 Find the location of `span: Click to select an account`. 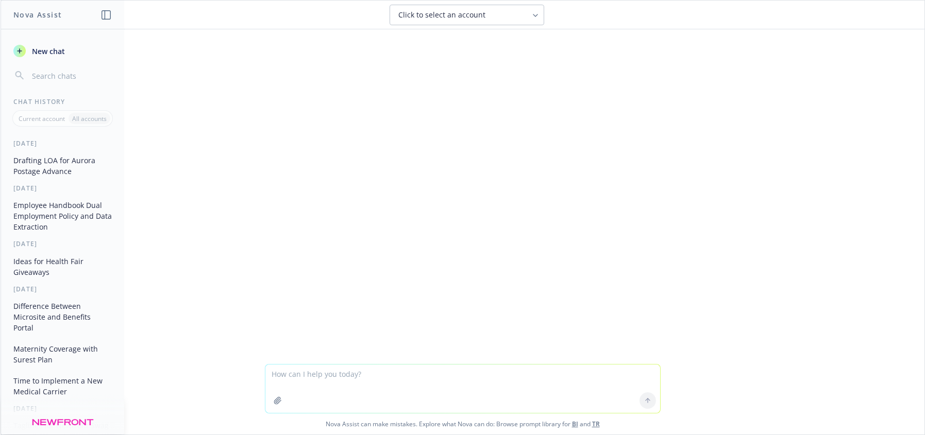

span: Click to select an account is located at coordinates (441, 15).